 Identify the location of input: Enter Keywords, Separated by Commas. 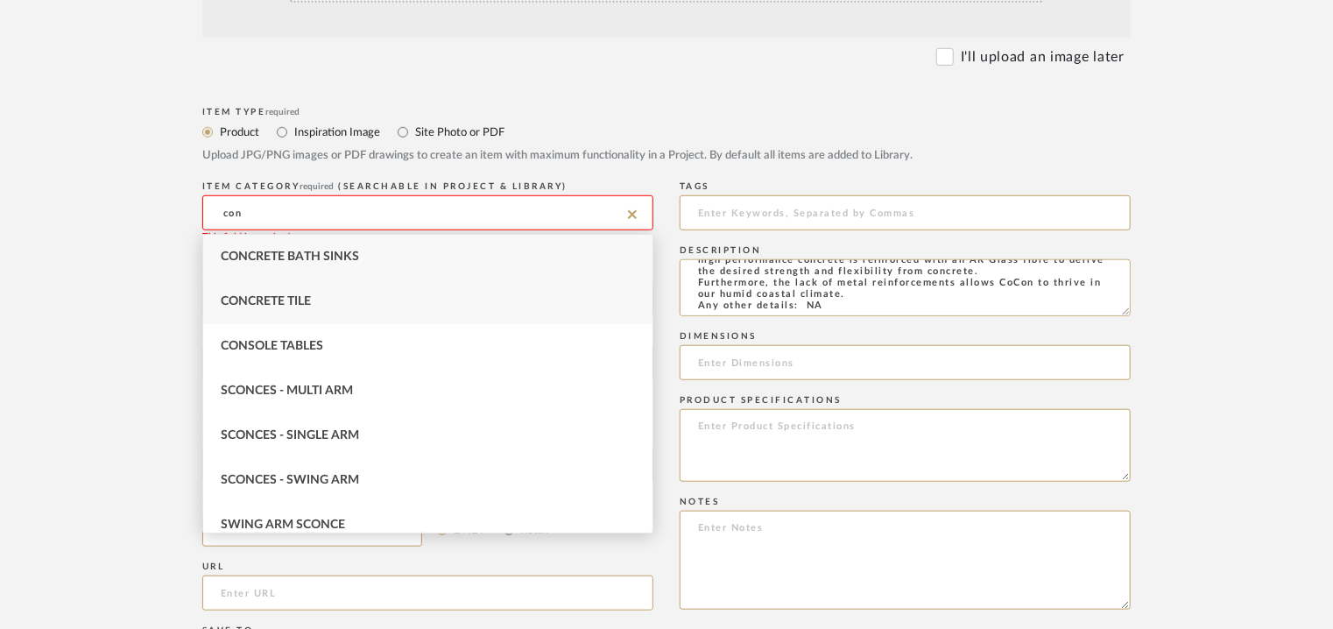
(905, 213).